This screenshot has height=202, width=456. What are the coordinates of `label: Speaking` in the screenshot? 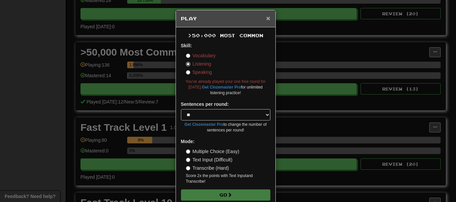 It's located at (199, 72).